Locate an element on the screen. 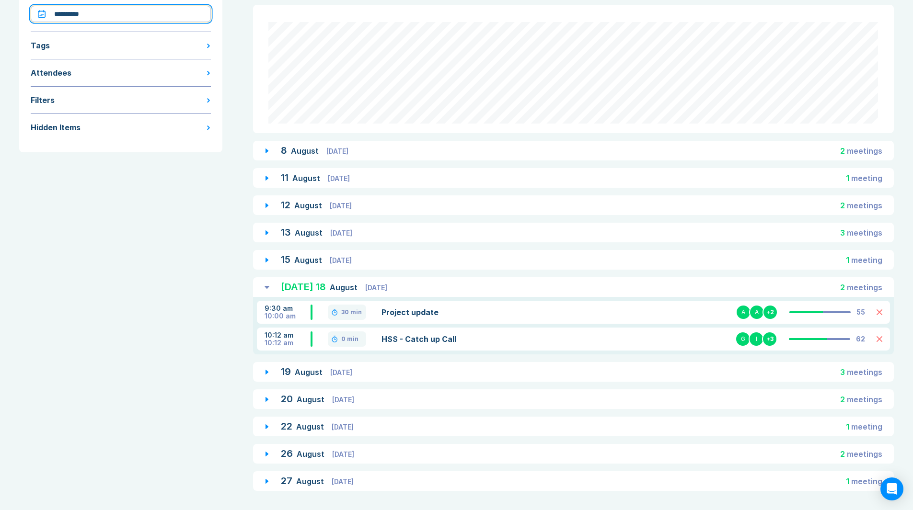  div: 30 min is located at coordinates (351, 312).